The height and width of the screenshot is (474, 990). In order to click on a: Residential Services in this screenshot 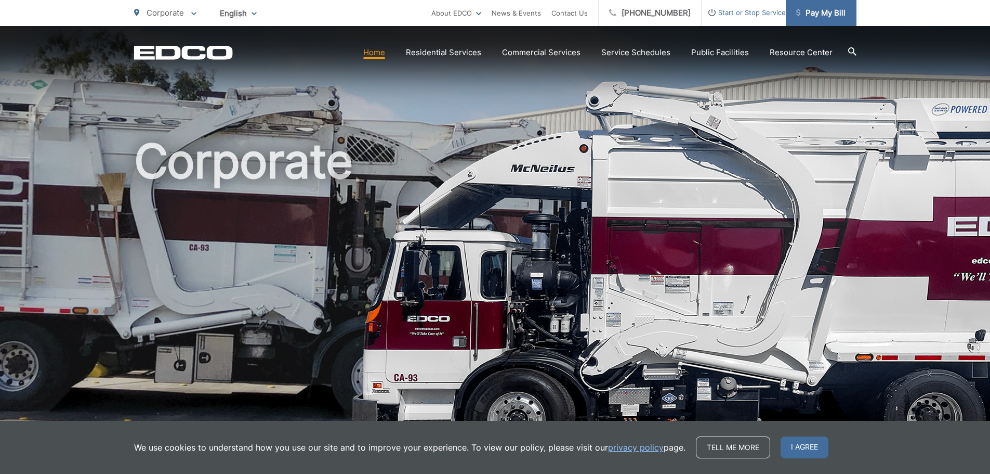, I will do `click(443, 52)`.